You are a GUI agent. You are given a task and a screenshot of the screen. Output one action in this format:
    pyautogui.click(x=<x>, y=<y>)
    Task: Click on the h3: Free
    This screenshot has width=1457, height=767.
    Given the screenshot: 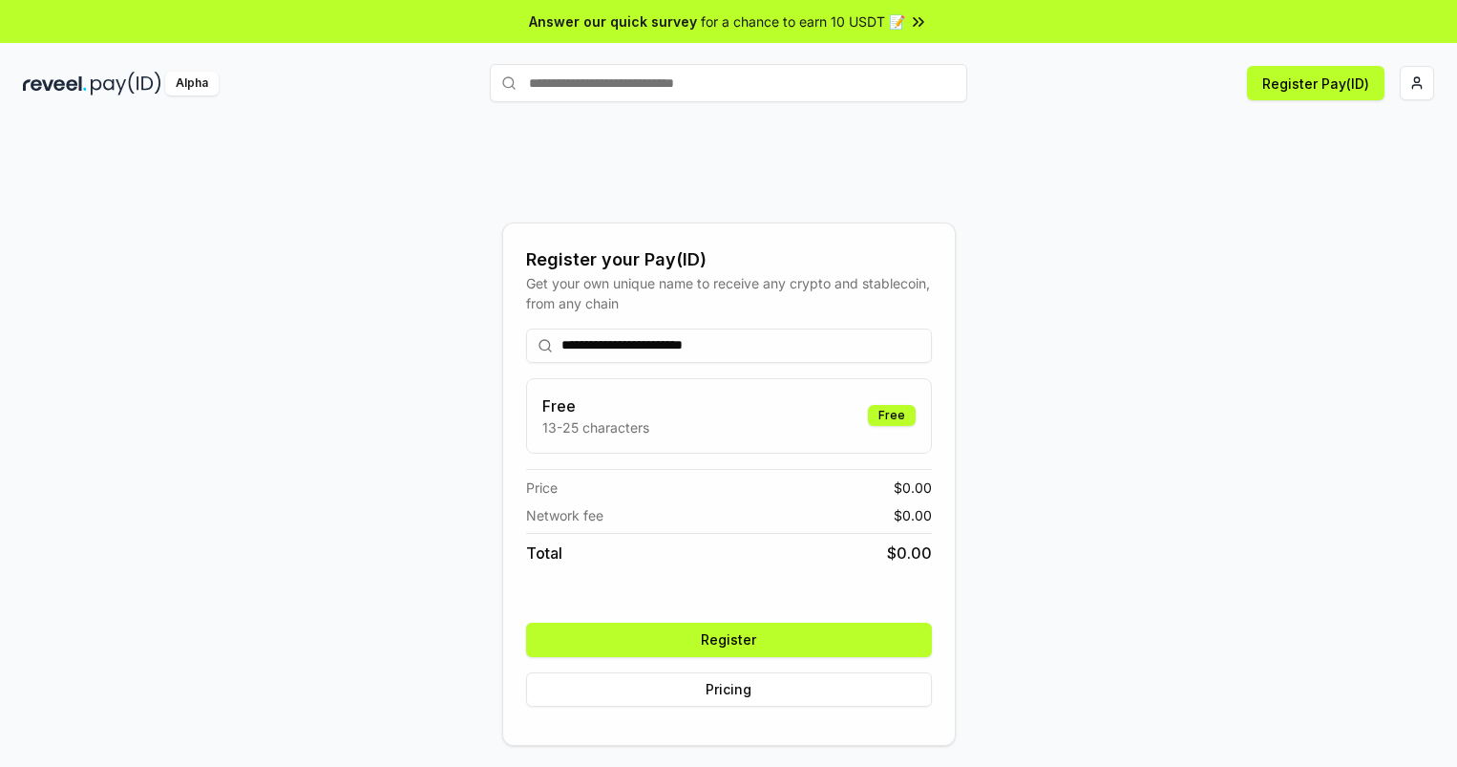 What is the action you would take?
    pyautogui.click(x=596, y=406)
    